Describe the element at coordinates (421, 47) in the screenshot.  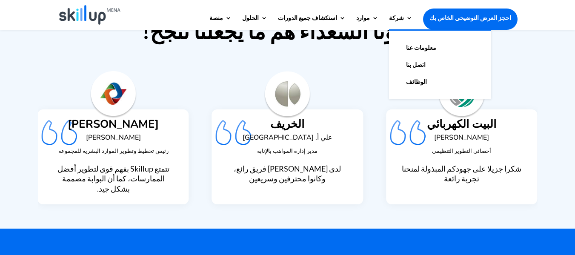
I see `font: معلومات عنا` at that location.